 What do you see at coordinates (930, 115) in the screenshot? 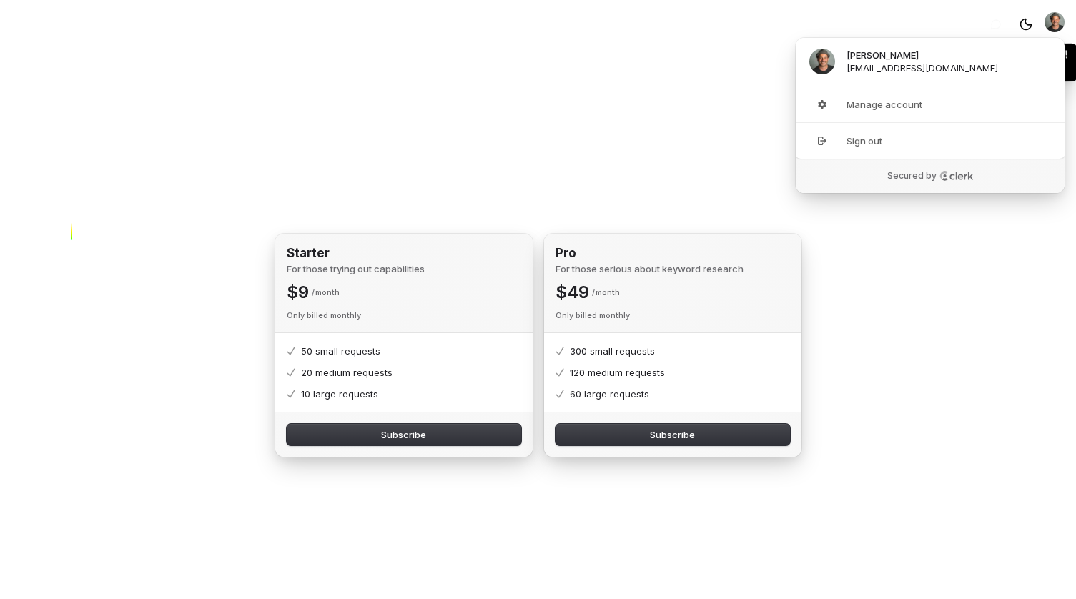
I see `div: User button popover` at bounding box center [930, 115].